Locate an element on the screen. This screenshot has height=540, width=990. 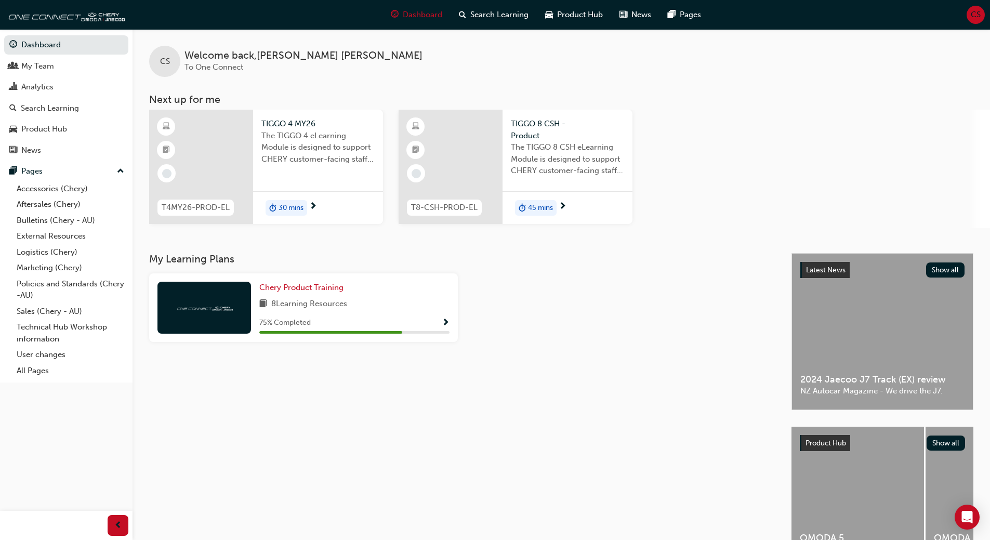
span: 2024 Jaecoo J7 Track (EX) review is located at coordinates (882, 379).